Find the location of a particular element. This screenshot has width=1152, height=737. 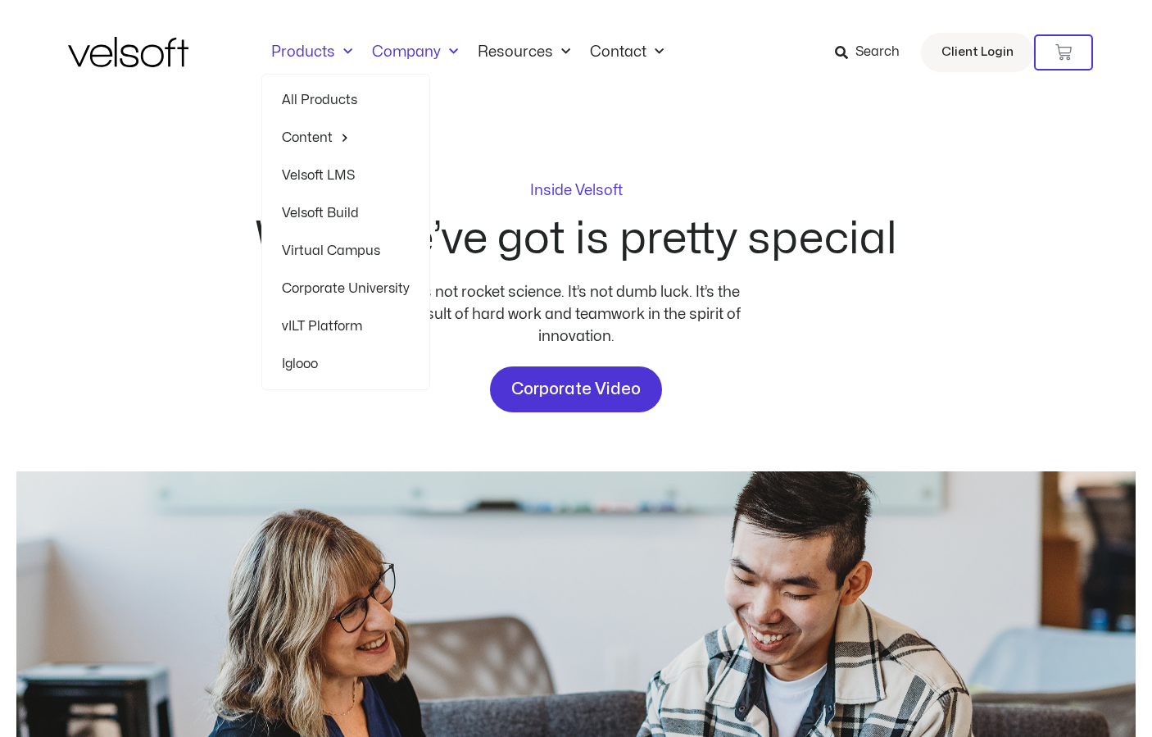

a: Corporate University is located at coordinates (346, 288).